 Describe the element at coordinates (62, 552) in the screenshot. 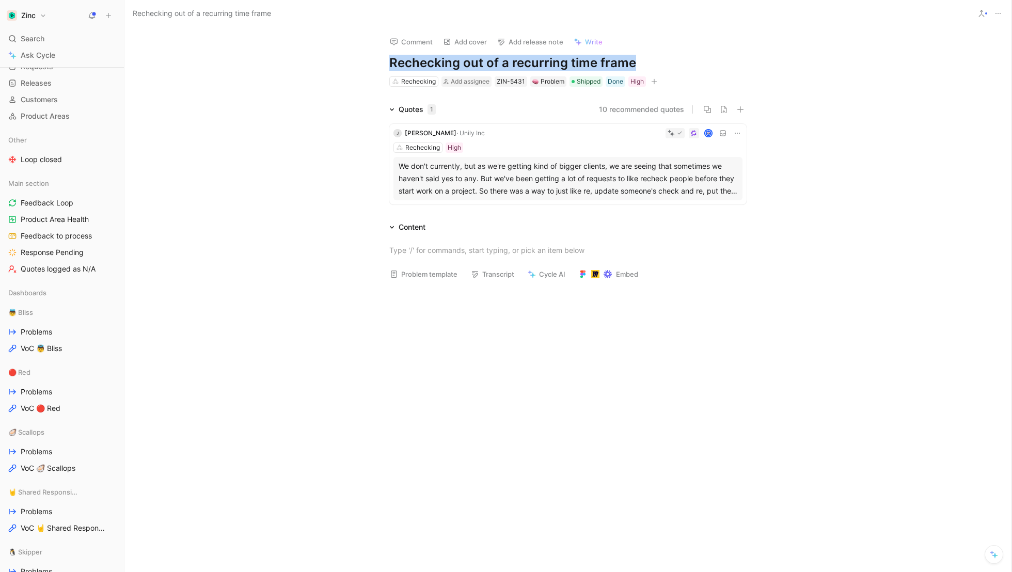

I see `div: 🐧 Skipper` at that location.